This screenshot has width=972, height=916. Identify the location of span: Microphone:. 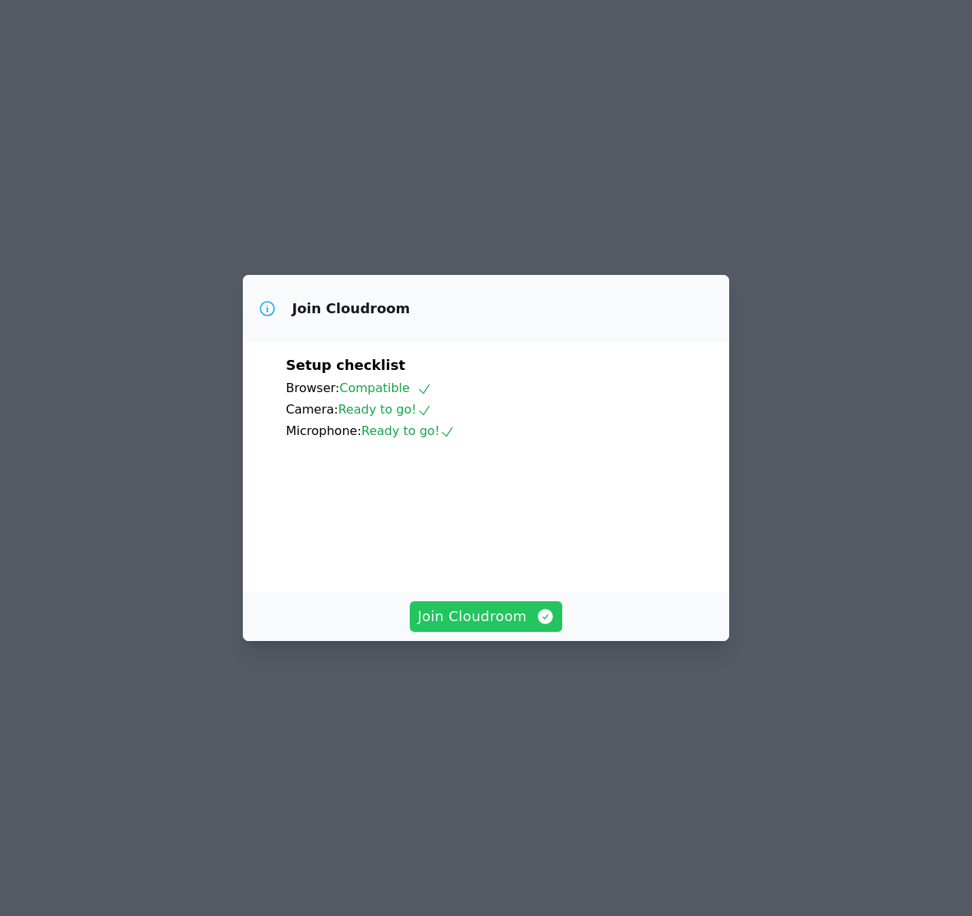
(323, 431).